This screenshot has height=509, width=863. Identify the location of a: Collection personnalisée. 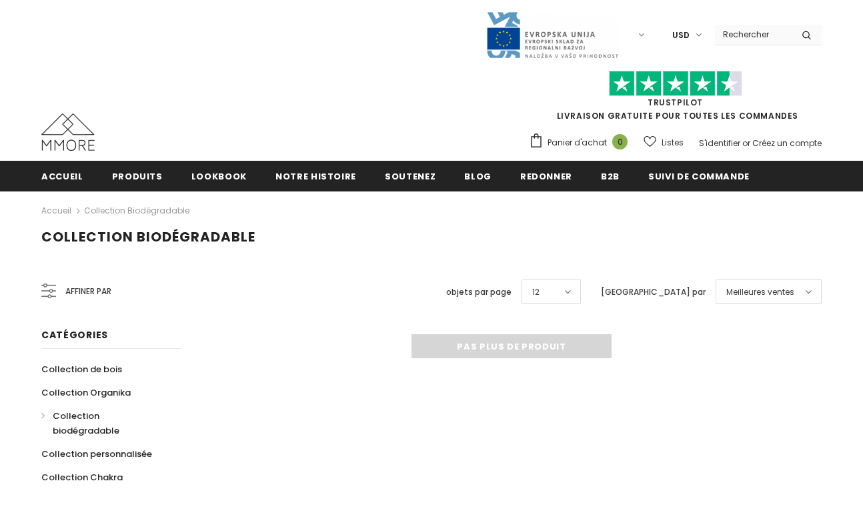
(97, 454).